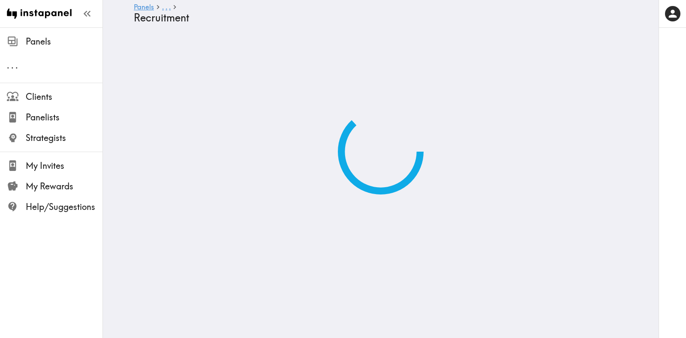 This screenshot has height=338, width=686. Describe the element at coordinates (64, 97) in the screenshot. I see `span: Clients` at that location.